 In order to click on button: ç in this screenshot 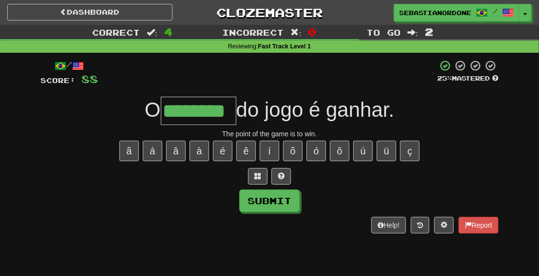, I will do `click(410, 151)`.